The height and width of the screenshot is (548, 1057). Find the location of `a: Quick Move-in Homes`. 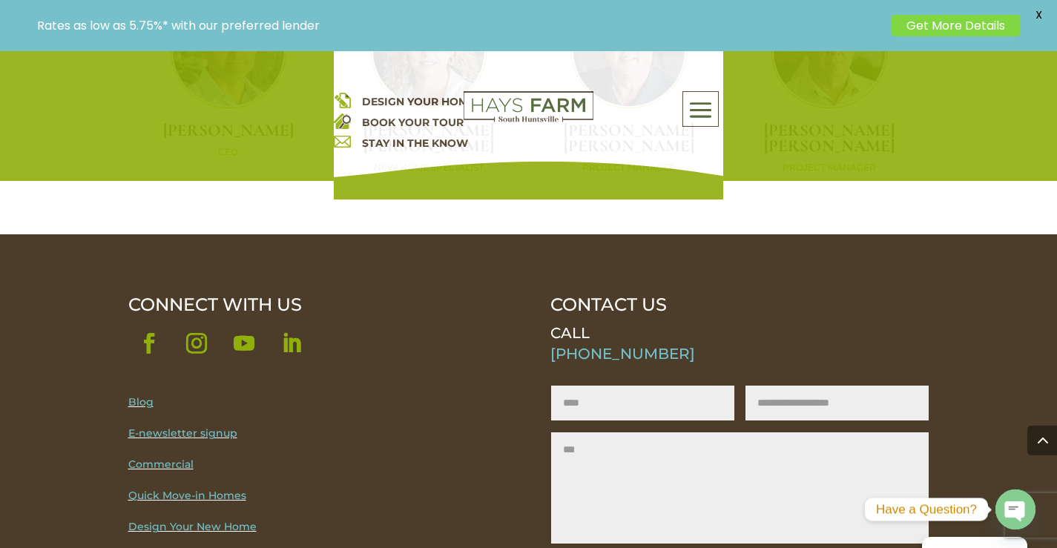

a: Quick Move-in Homes is located at coordinates (187, 495).